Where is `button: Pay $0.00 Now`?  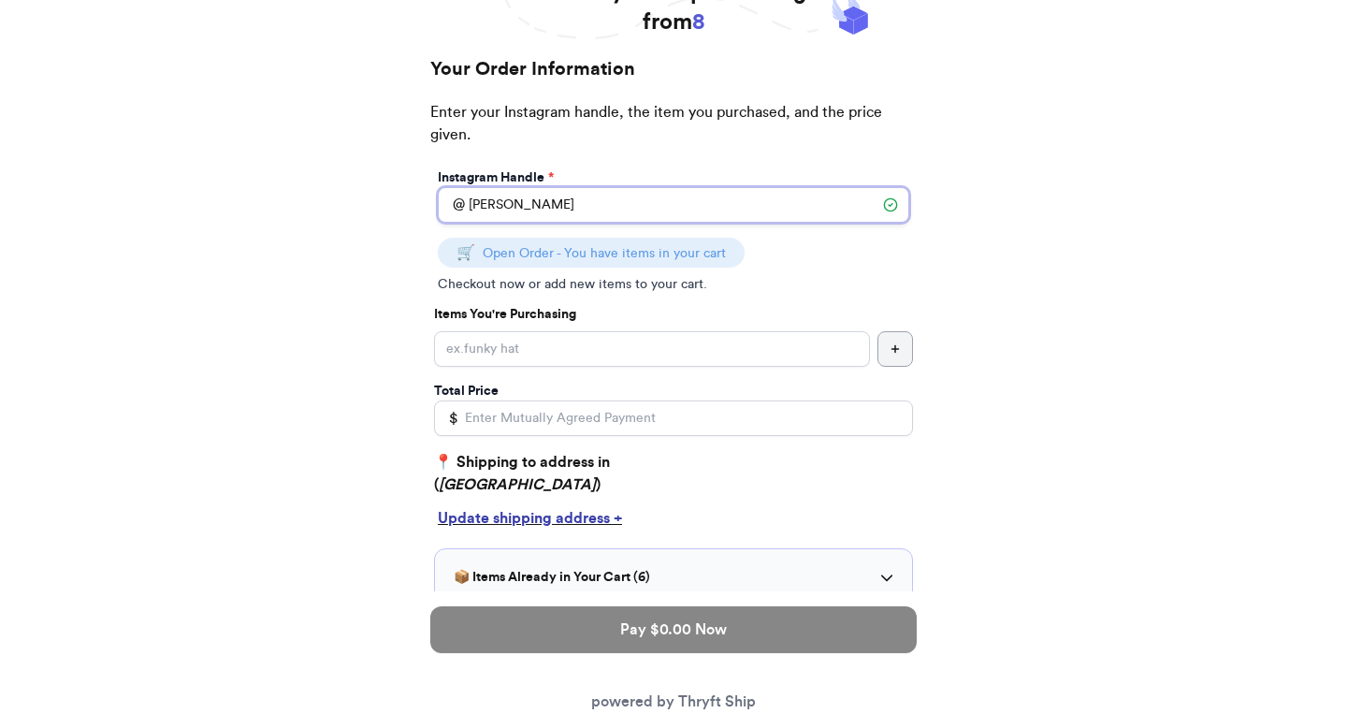
button: Pay $0.00 Now is located at coordinates (673, 630).